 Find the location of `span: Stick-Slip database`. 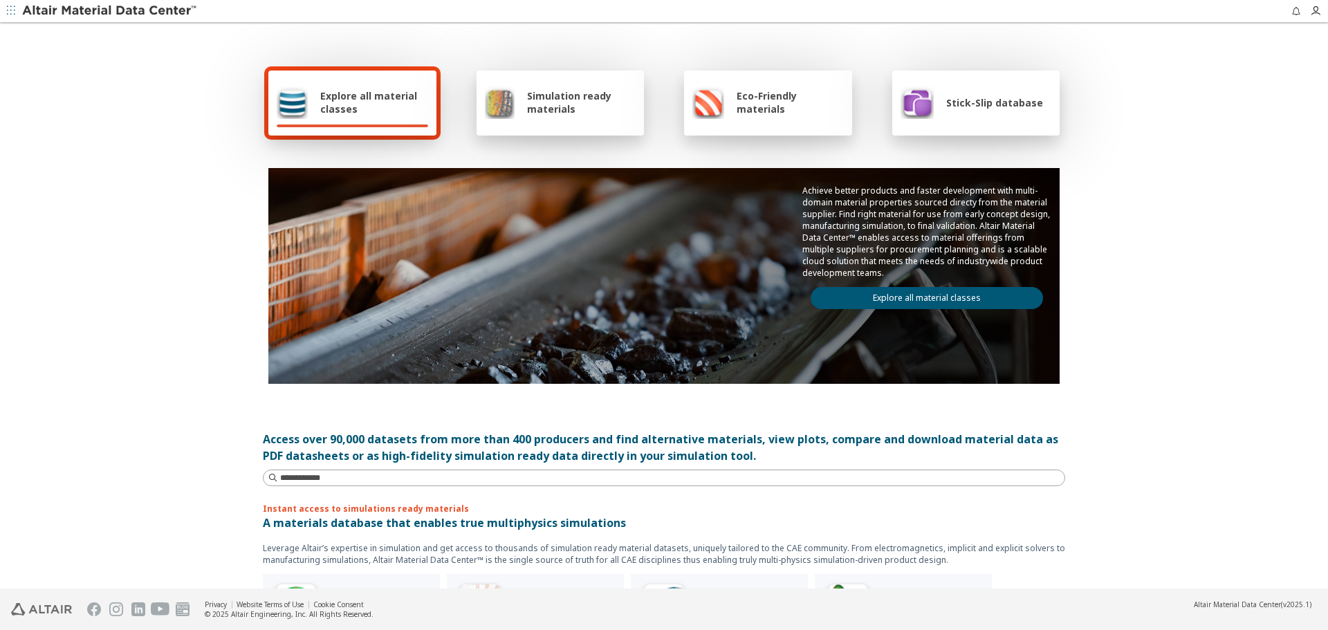

span: Stick-Slip database is located at coordinates (995, 102).